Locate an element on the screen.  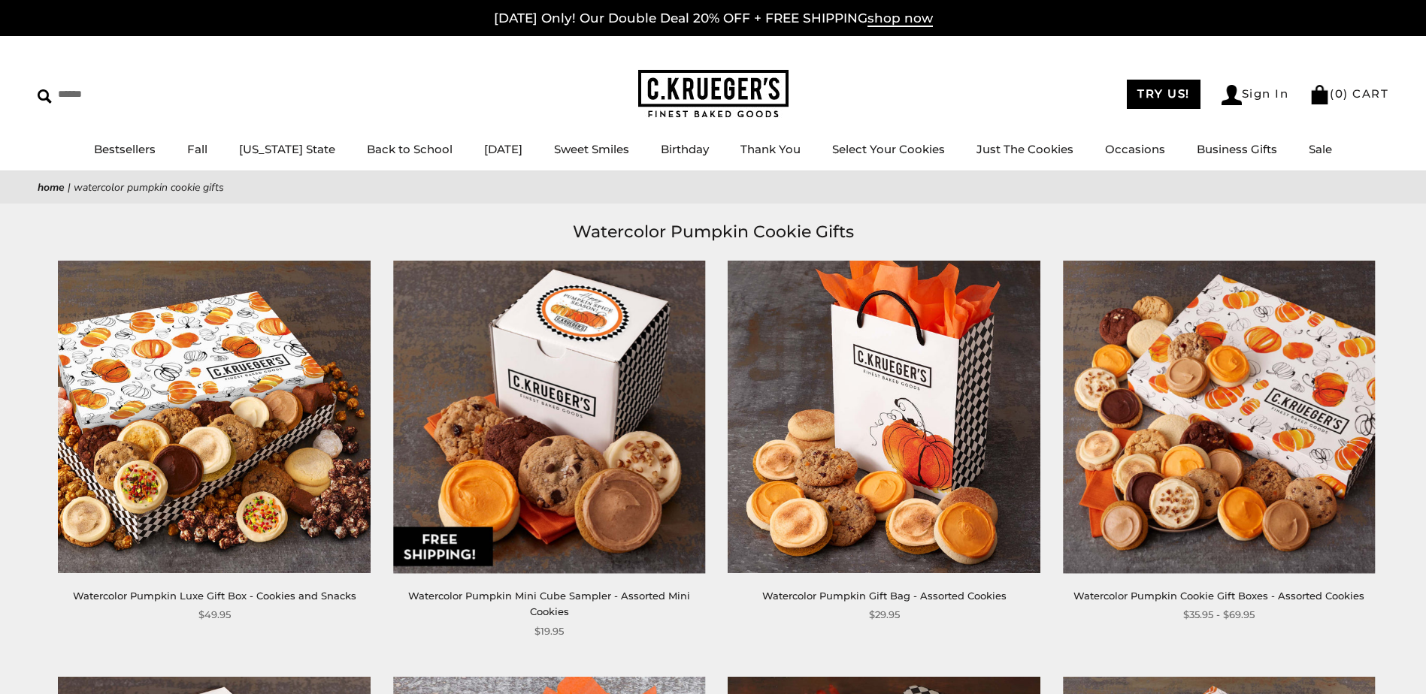
img: C.KRUEGER'S is located at coordinates (713, 94).